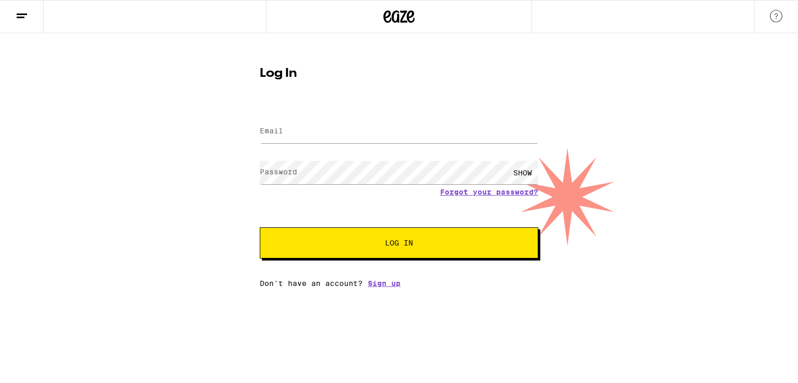 This screenshot has height=383, width=798. What do you see at coordinates (399, 131) in the screenshot?
I see `input: Email` at bounding box center [399, 131].